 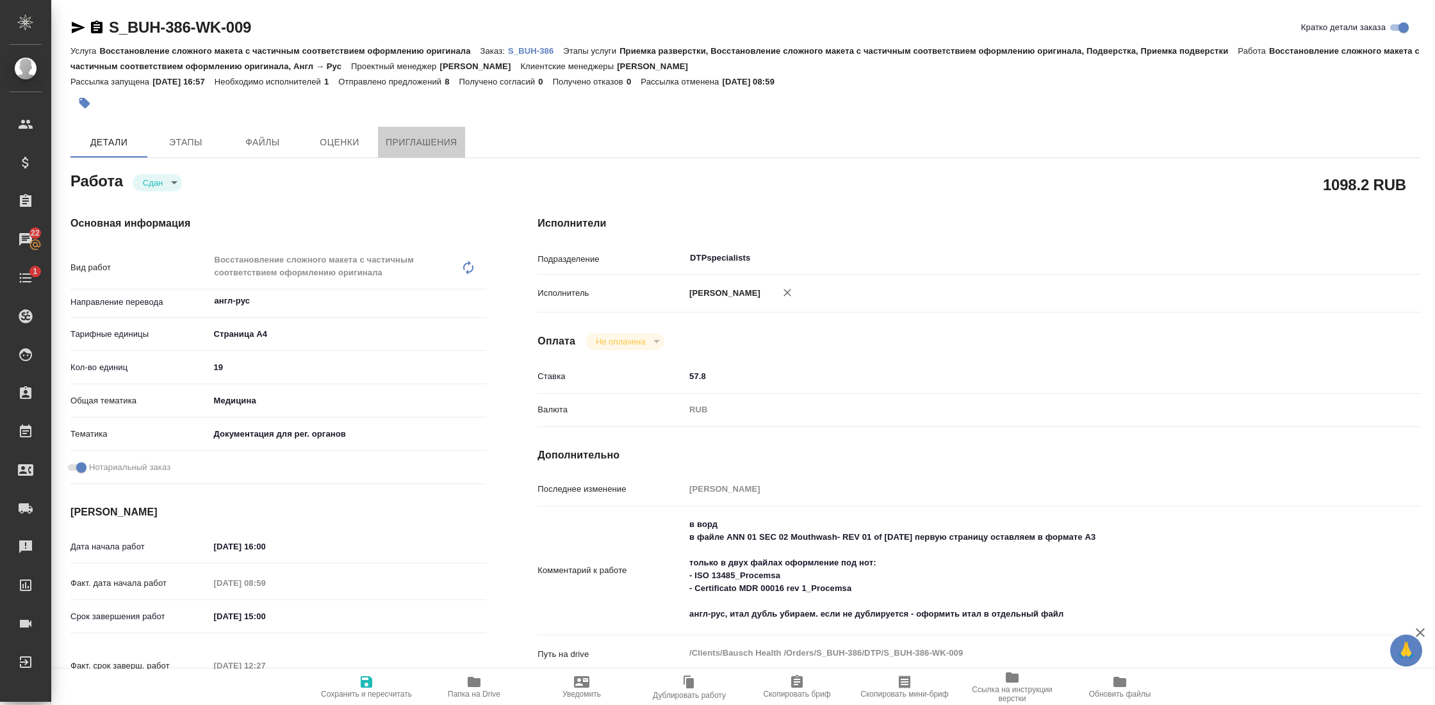 What do you see at coordinates (78, 28) in the screenshot?
I see `button: Скопировать ссылку для ЯМессенджера` at bounding box center [78, 28].